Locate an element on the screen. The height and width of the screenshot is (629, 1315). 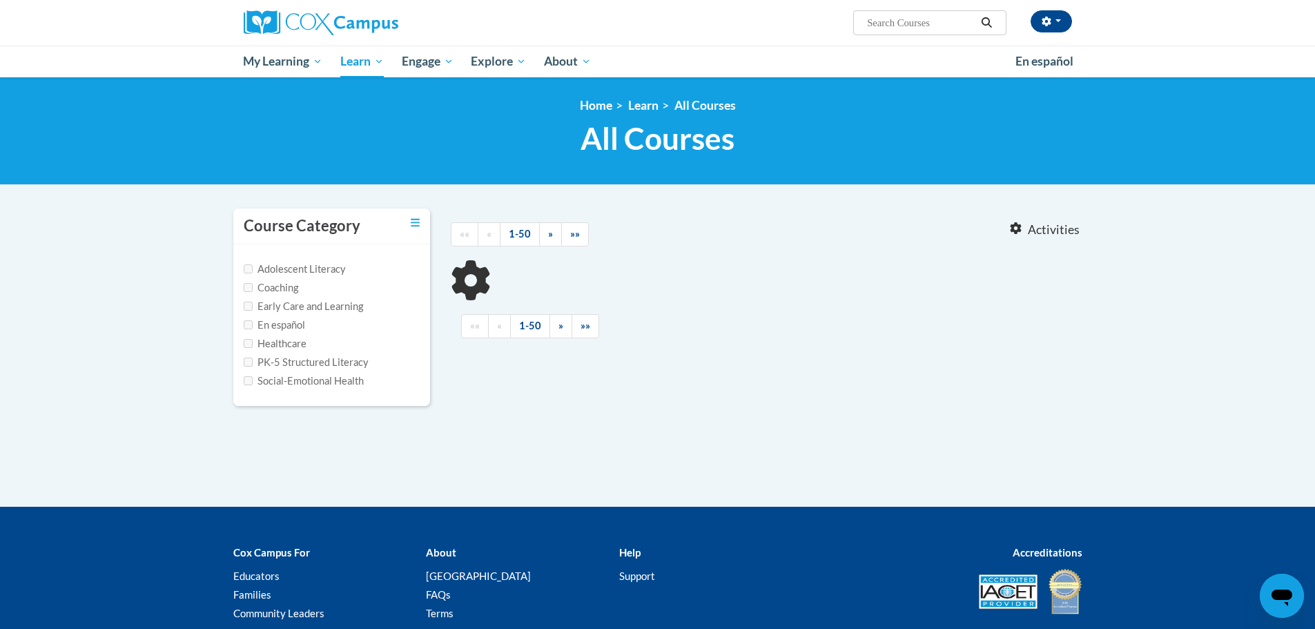
label: Early Care and Learning is located at coordinates (303, 307).